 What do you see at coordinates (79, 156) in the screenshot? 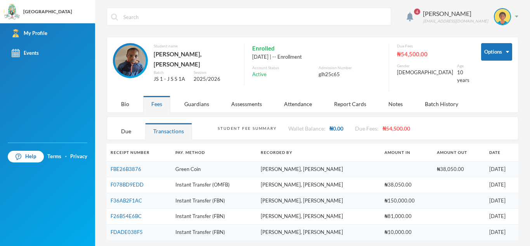
I see `a: Privacy` at bounding box center [79, 156].